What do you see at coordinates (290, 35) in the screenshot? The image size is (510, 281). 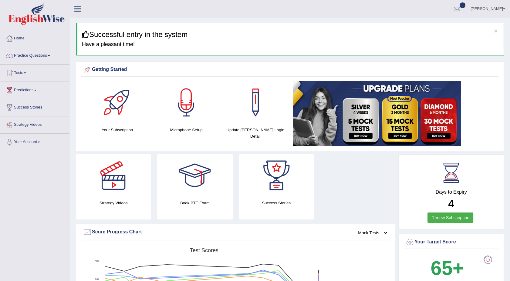 I see `h3: Successful entry in the system` at bounding box center [290, 35].